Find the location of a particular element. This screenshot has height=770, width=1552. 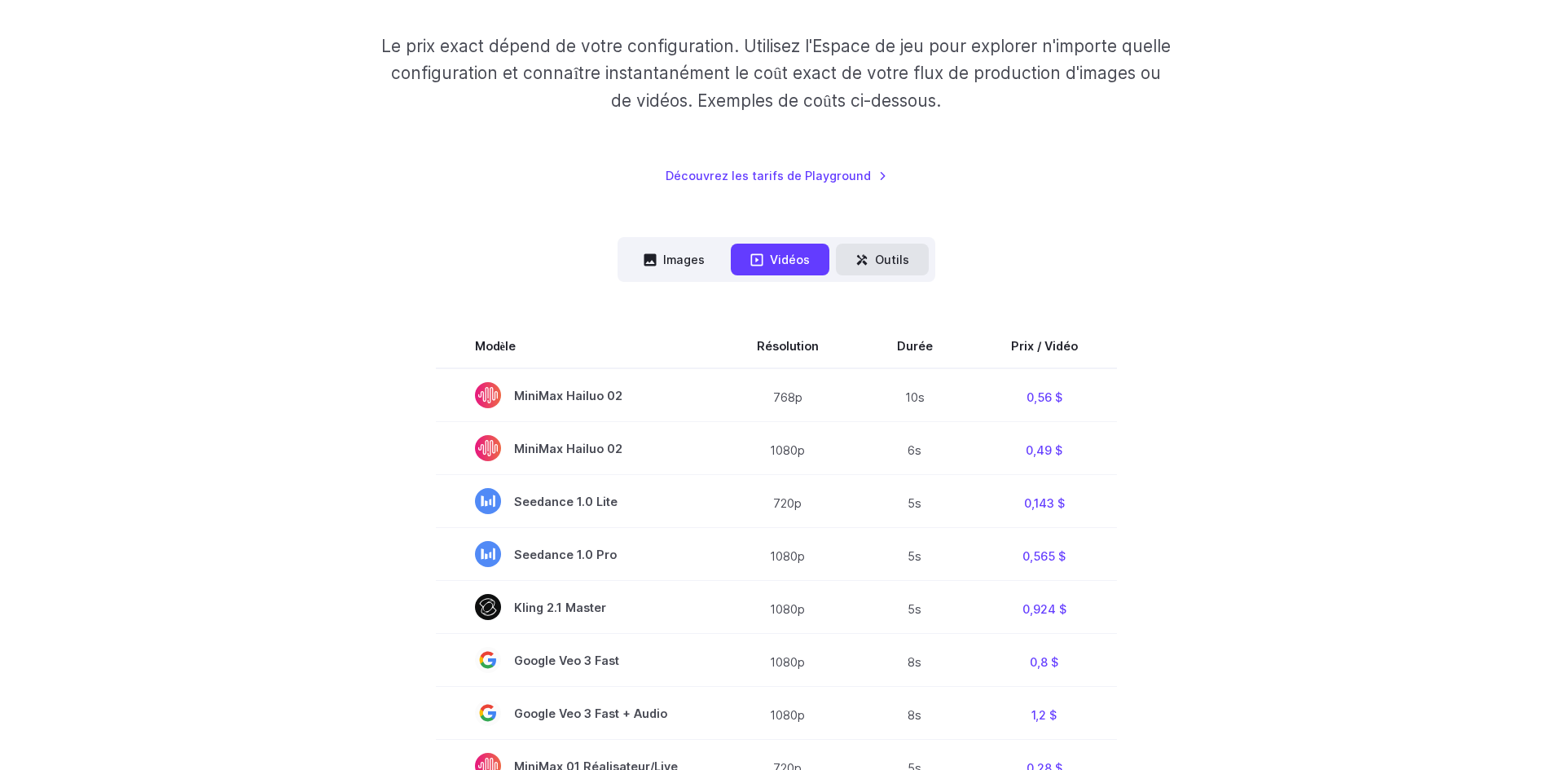

font: 6s is located at coordinates (914, 449).